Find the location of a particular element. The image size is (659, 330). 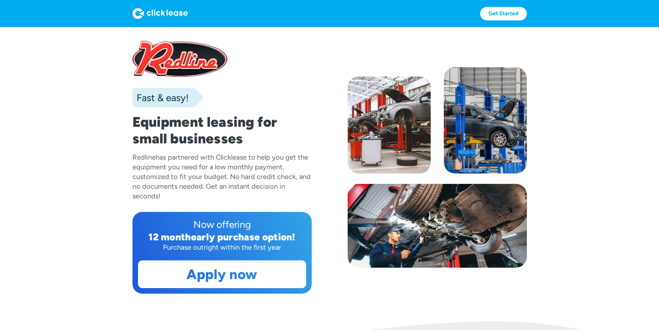

div: has partnered with Clicklease to help you get the equipment you need for a low monthly payment, c... is located at coordinates (221, 176).